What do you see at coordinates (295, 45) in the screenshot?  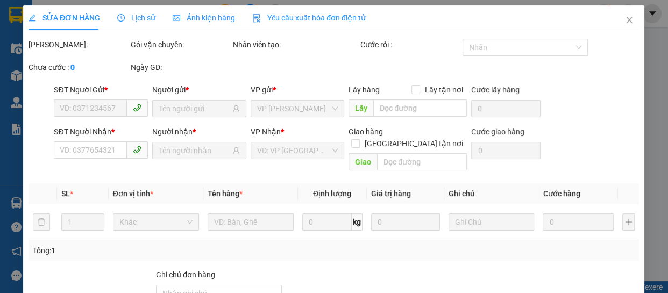 I see `div: Nhân viên tạo:` at bounding box center [295, 45].